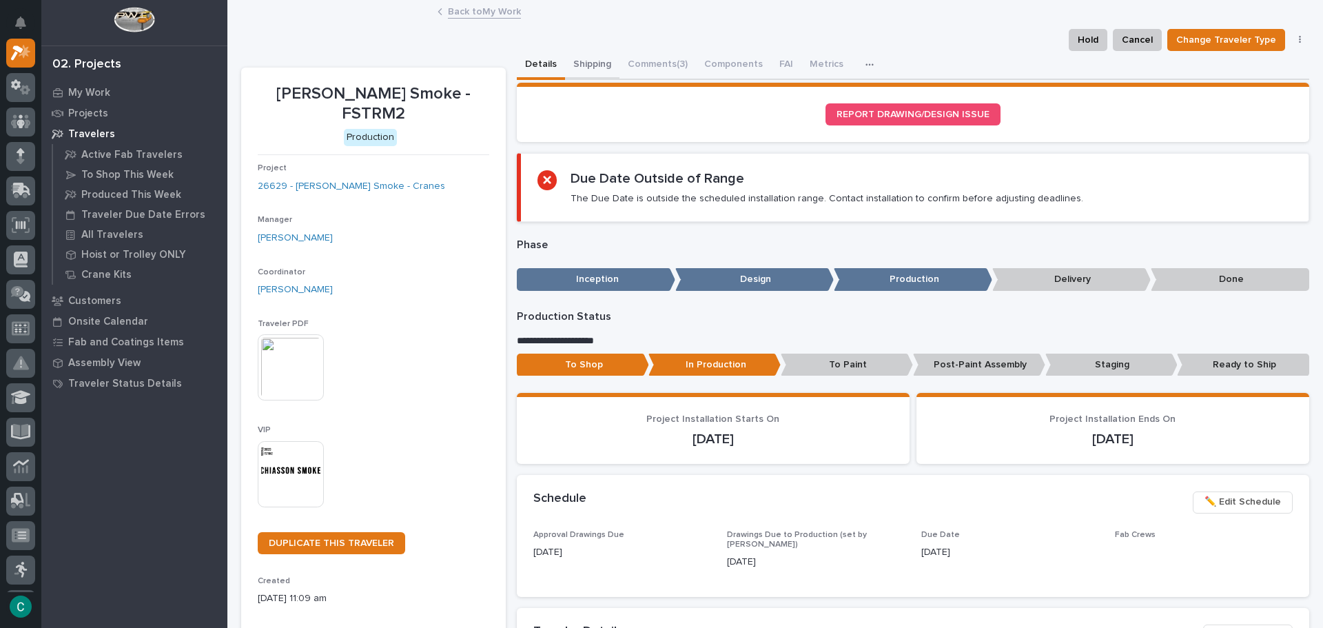 The width and height of the screenshot is (1323, 628). Describe the element at coordinates (140, 194) in the screenshot. I see `a: Produced This Week` at that location.